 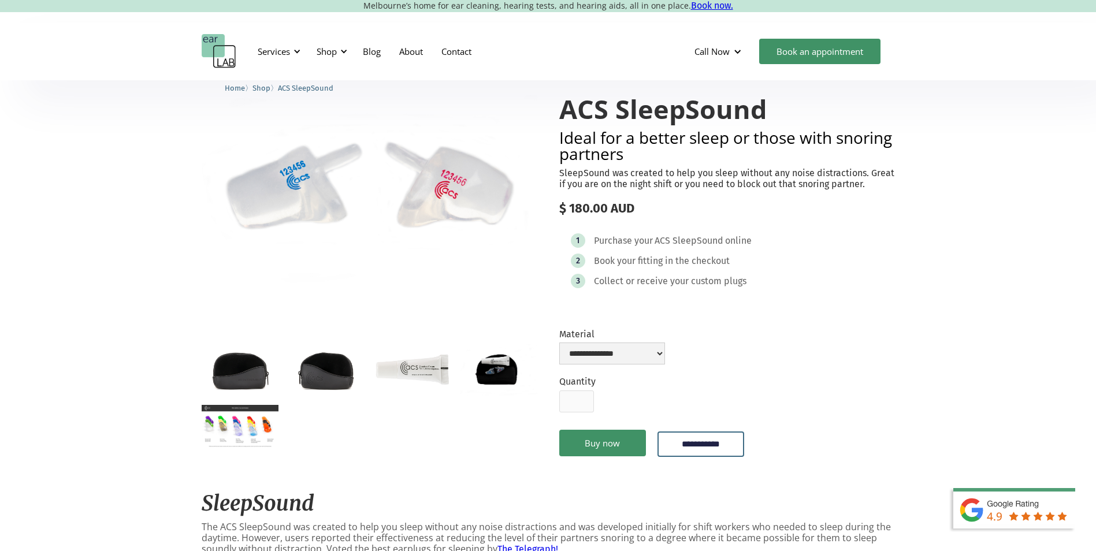 I want to click on a: Buy now, so click(x=602, y=443).